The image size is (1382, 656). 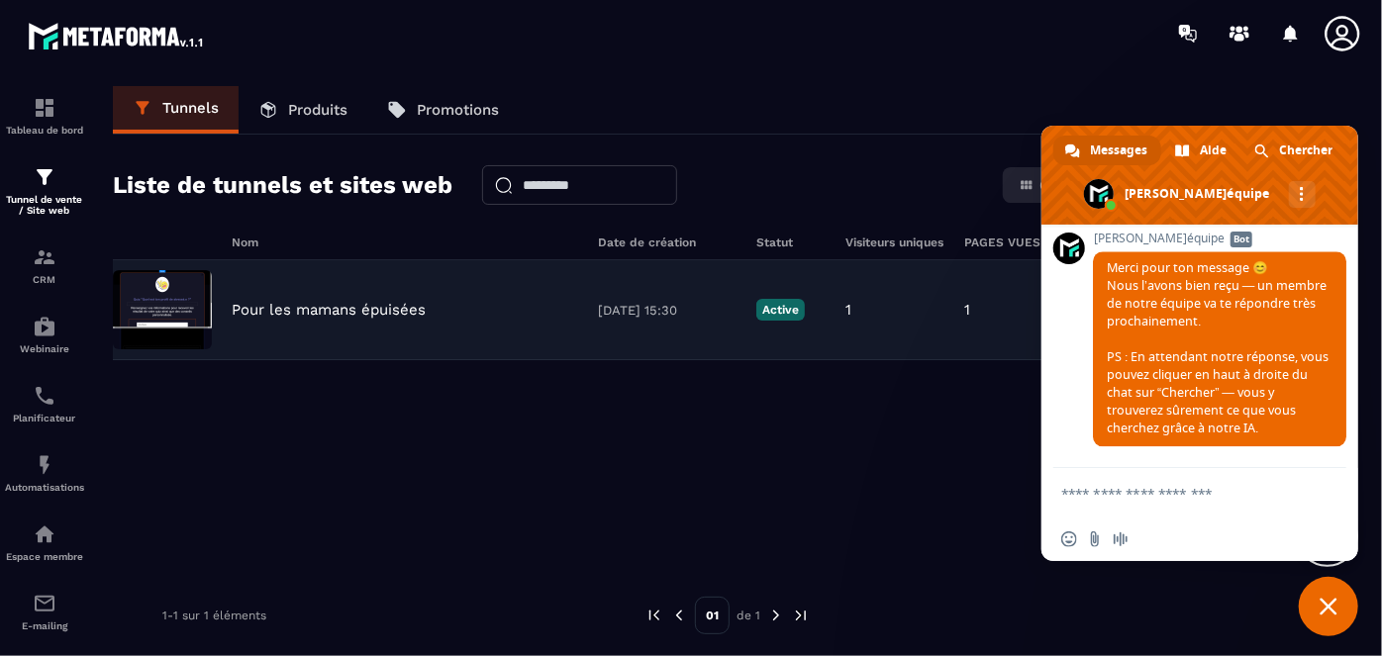 I want to click on span: Carte, so click(x=1058, y=185).